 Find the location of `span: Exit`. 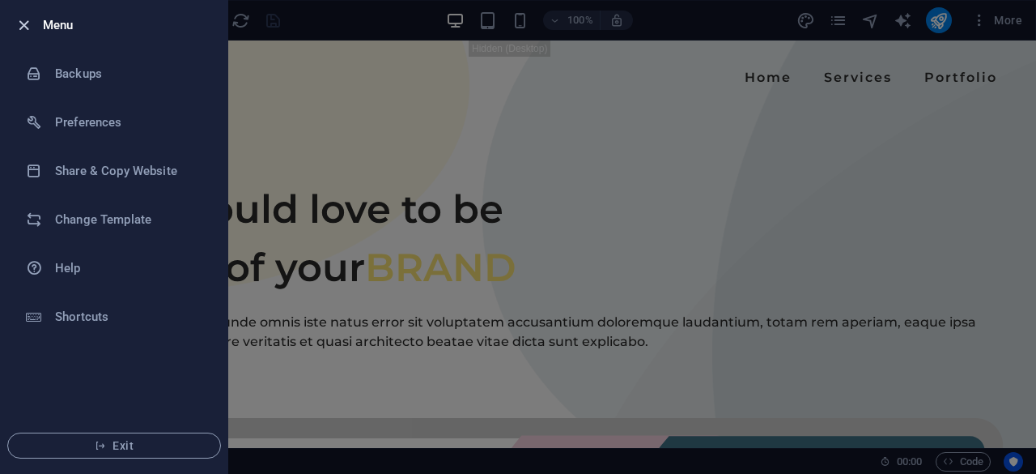

span: Exit is located at coordinates (114, 445).